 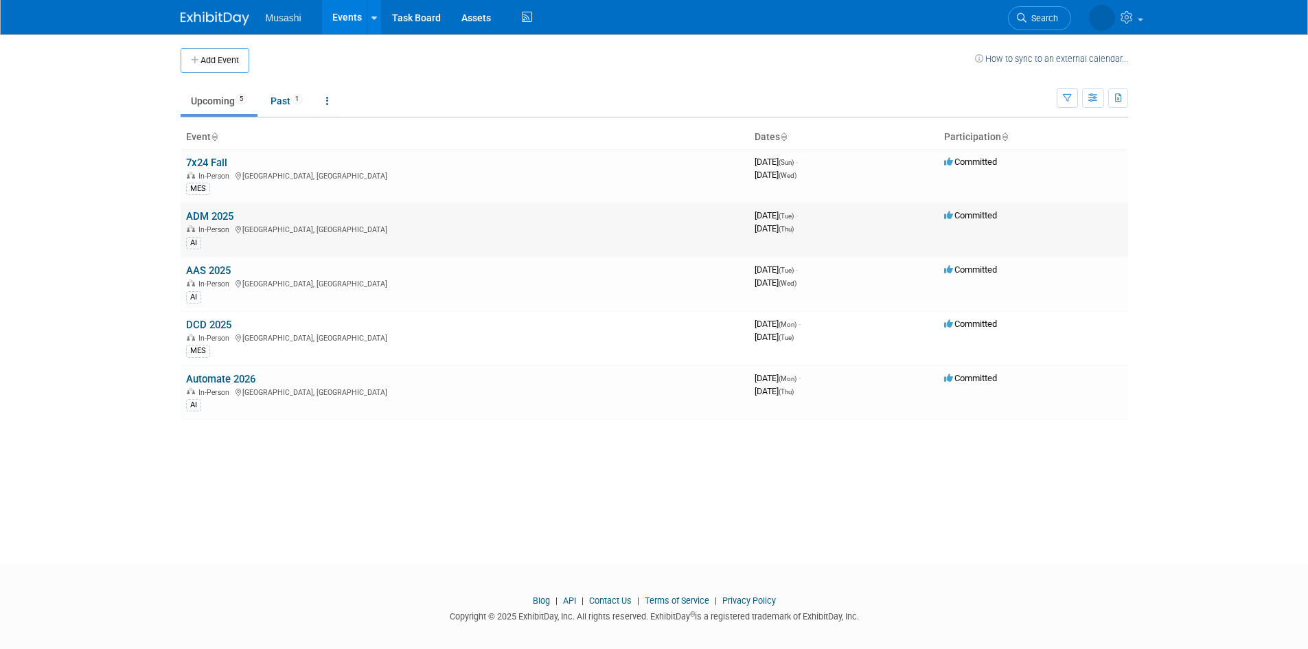 What do you see at coordinates (465, 137) in the screenshot?
I see `th: Event` at bounding box center [465, 137].